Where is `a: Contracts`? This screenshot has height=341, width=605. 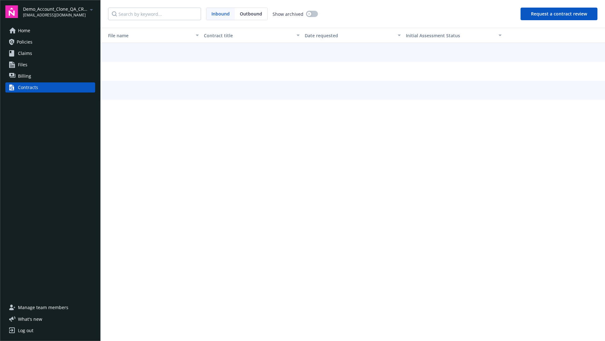
a: Contracts is located at coordinates (50, 87).